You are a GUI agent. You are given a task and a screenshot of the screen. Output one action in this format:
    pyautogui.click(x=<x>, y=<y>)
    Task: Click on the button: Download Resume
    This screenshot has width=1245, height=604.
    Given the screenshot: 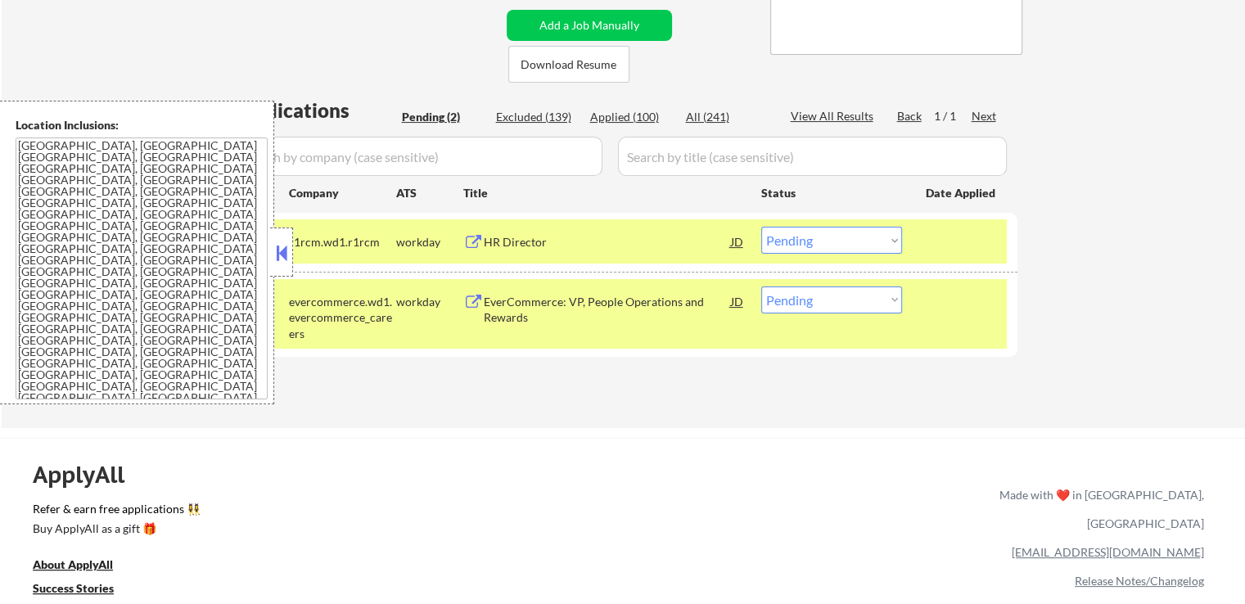 What is the action you would take?
    pyautogui.click(x=569, y=64)
    